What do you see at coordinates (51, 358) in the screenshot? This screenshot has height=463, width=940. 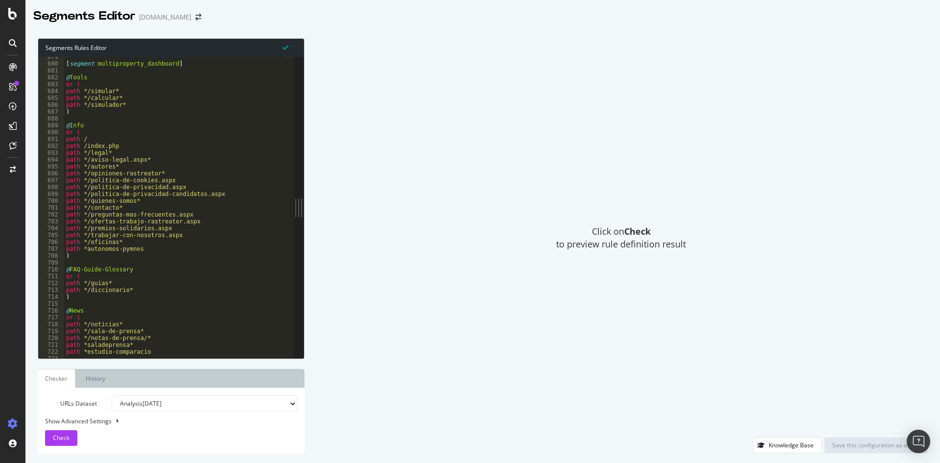 I see `div: 723` at bounding box center [51, 358].